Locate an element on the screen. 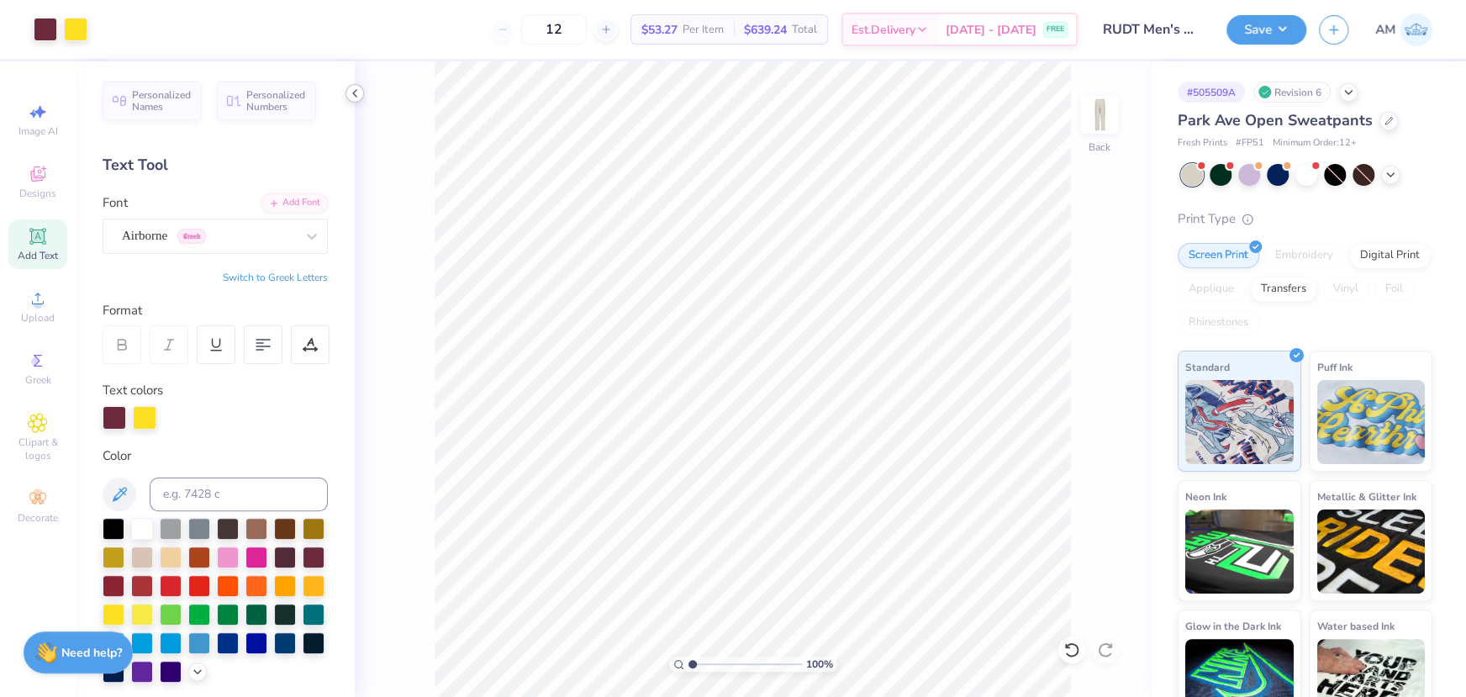 This screenshot has width=1466, height=697. span: Image AI is located at coordinates (38, 131).